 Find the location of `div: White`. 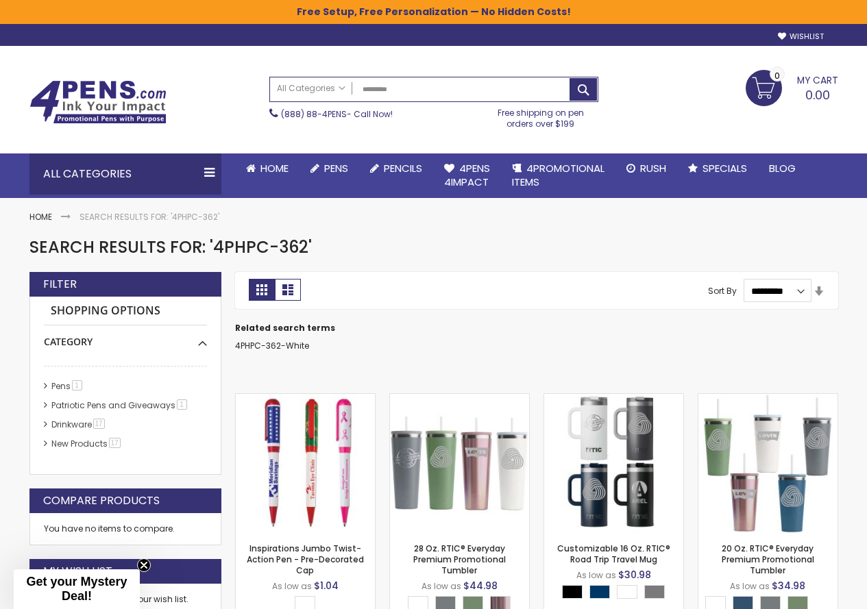

div: White is located at coordinates (627, 592).